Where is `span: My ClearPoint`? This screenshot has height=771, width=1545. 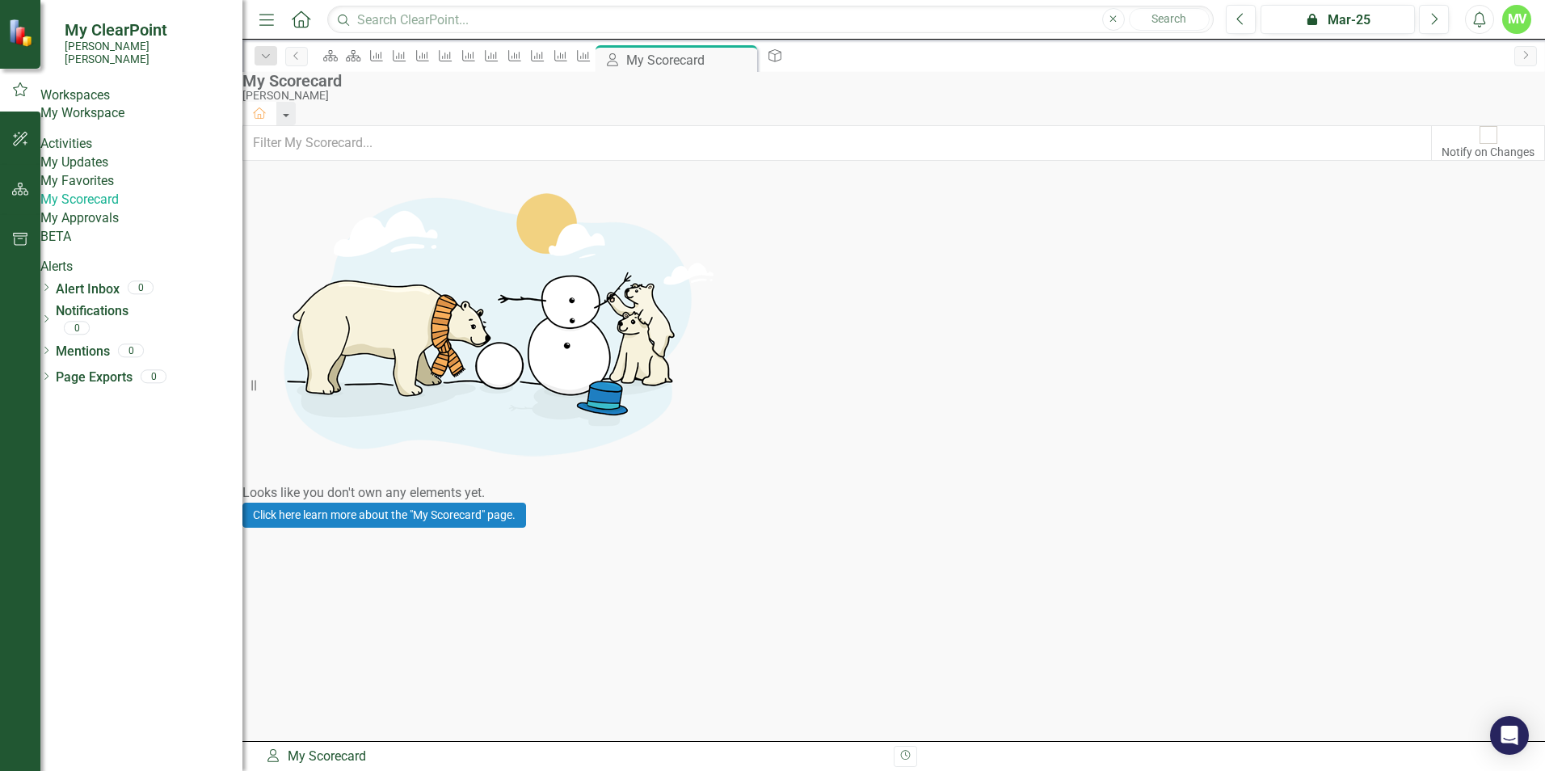
span: My ClearPoint is located at coordinates (145, 30).